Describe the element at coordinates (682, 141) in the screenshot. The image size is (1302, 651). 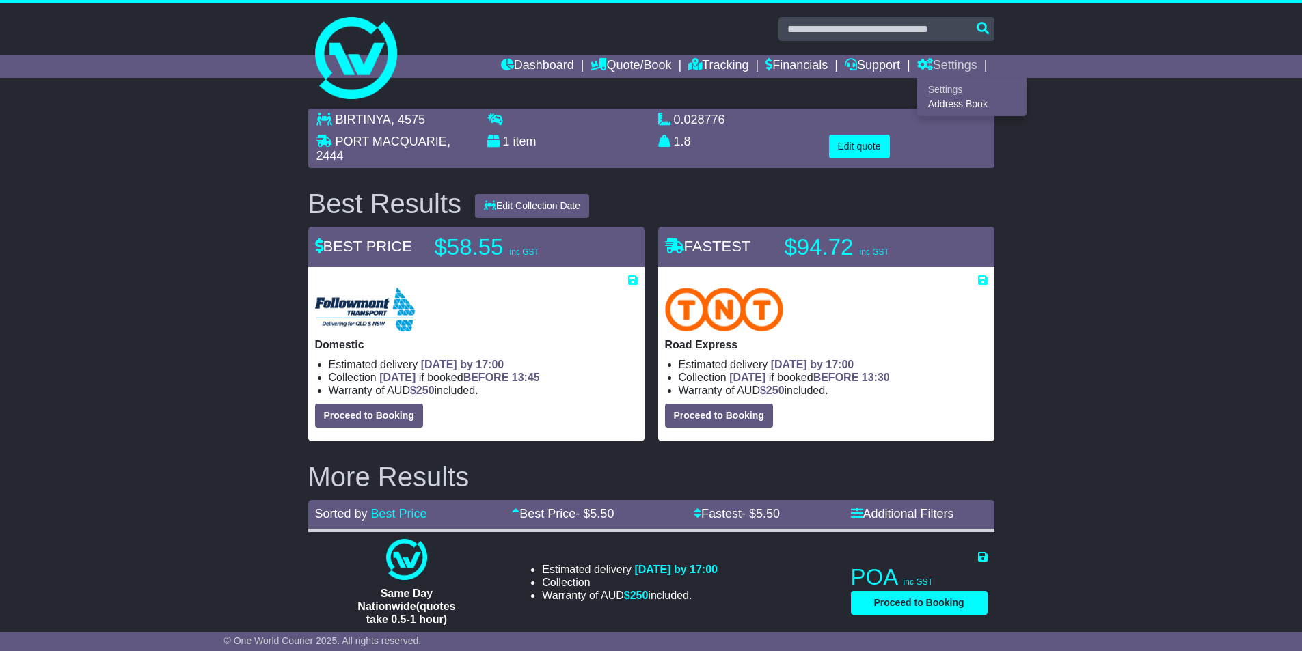
I see `span: 1.8` at that location.